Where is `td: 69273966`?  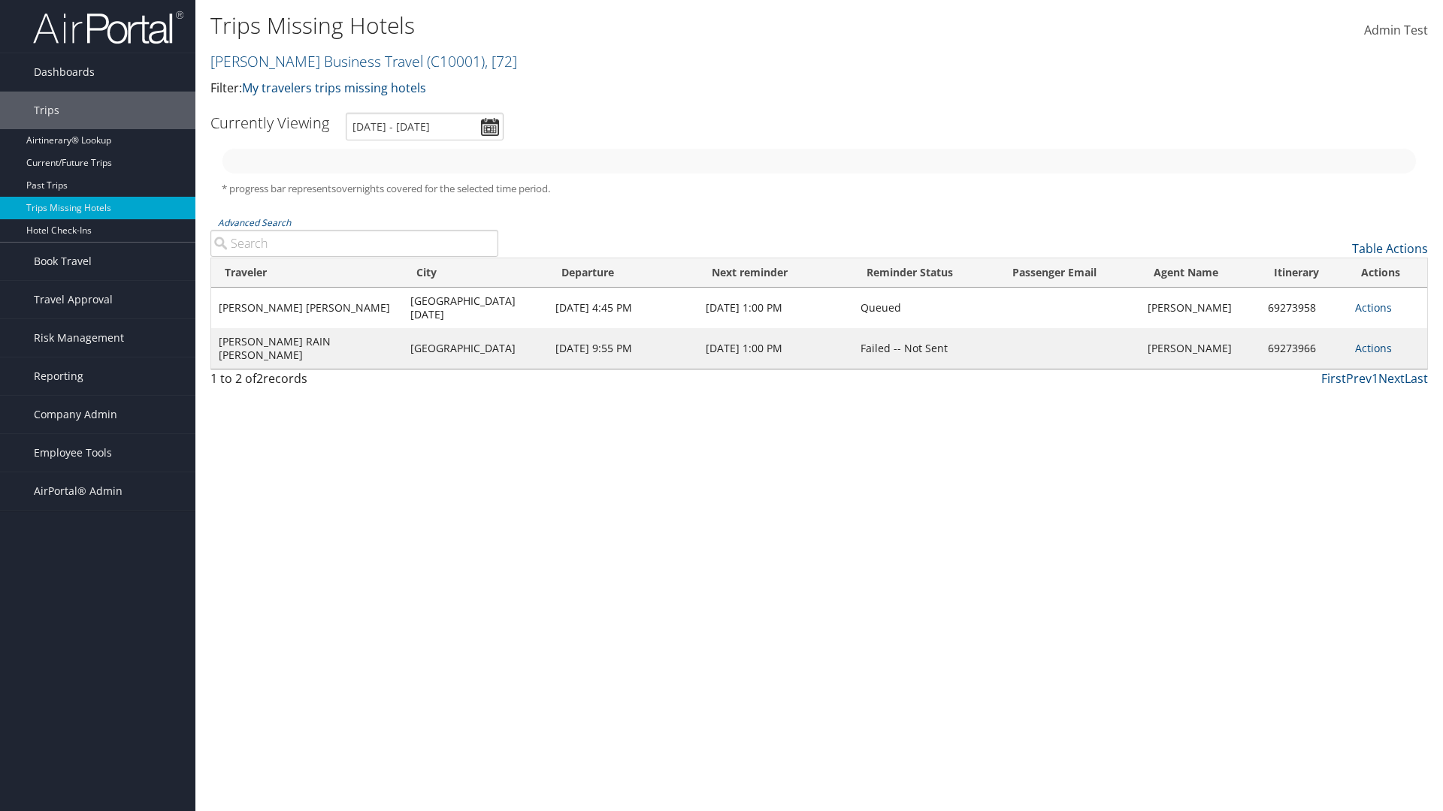
td: 69273966 is located at coordinates (1304, 349).